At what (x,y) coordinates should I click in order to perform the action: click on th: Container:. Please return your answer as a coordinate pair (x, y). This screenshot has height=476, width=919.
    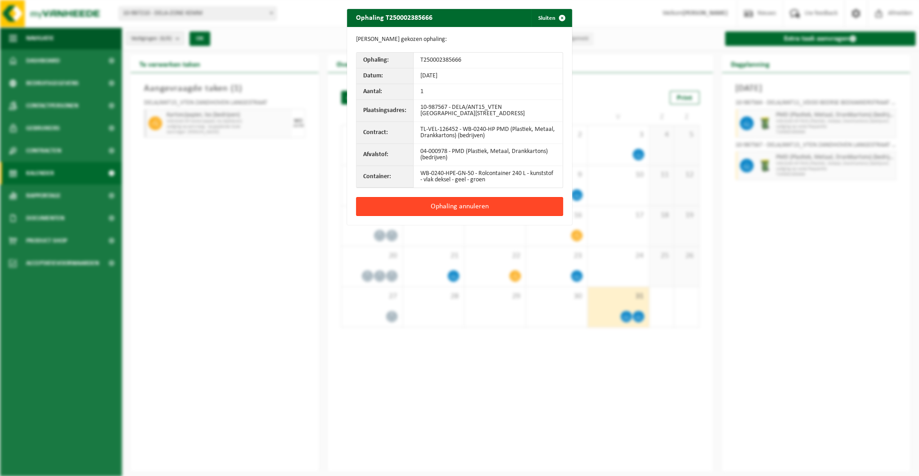
    Looking at the image, I should click on (385, 177).